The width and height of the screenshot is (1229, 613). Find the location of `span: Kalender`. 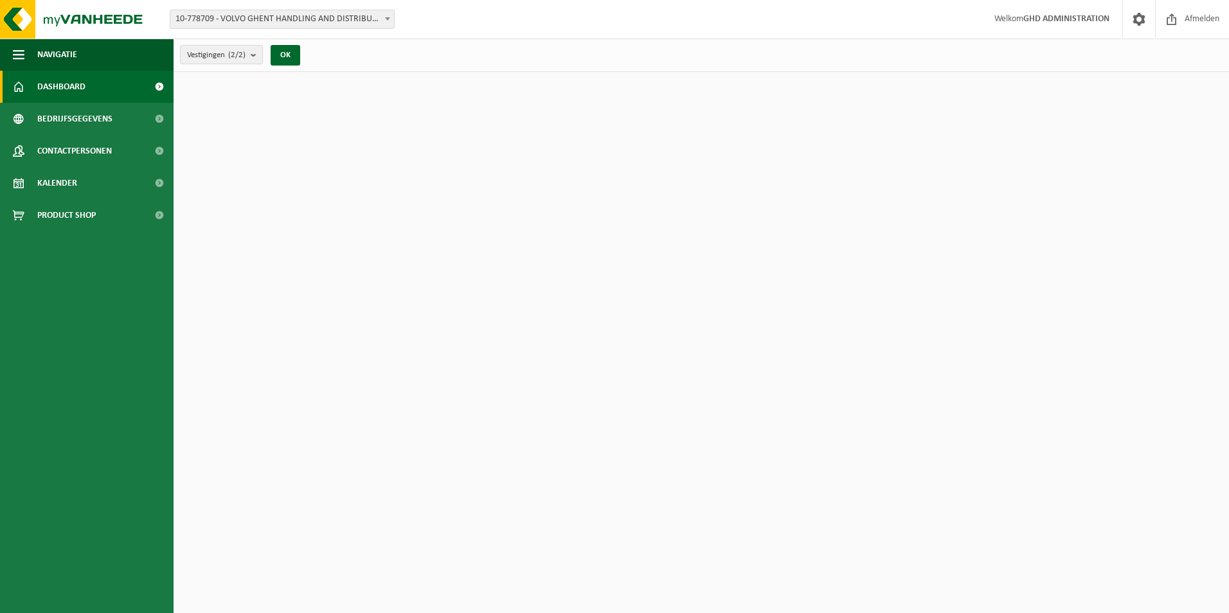

span: Kalender is located at coordinates (57, 183).